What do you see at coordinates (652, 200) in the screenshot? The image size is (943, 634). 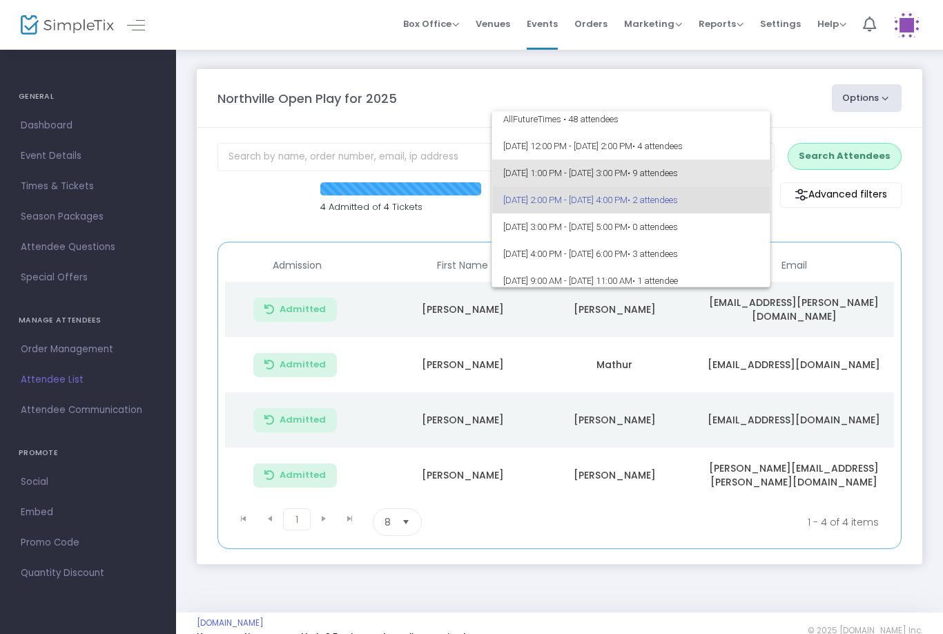 I see `span: • 2 attendees` at bounding box center [652, 200].